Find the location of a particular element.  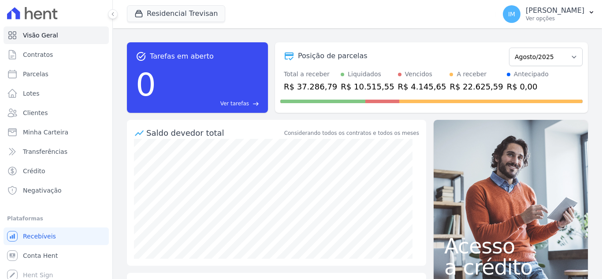

span: a crédito is located at coordinates (511, 267).